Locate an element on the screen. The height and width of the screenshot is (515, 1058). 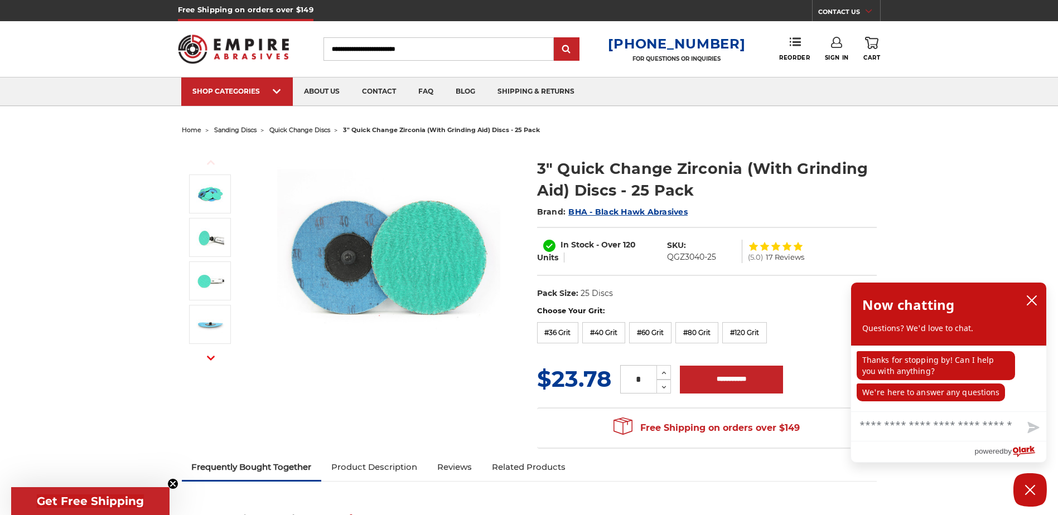
span: - Over is located at coordinates (608, 245).